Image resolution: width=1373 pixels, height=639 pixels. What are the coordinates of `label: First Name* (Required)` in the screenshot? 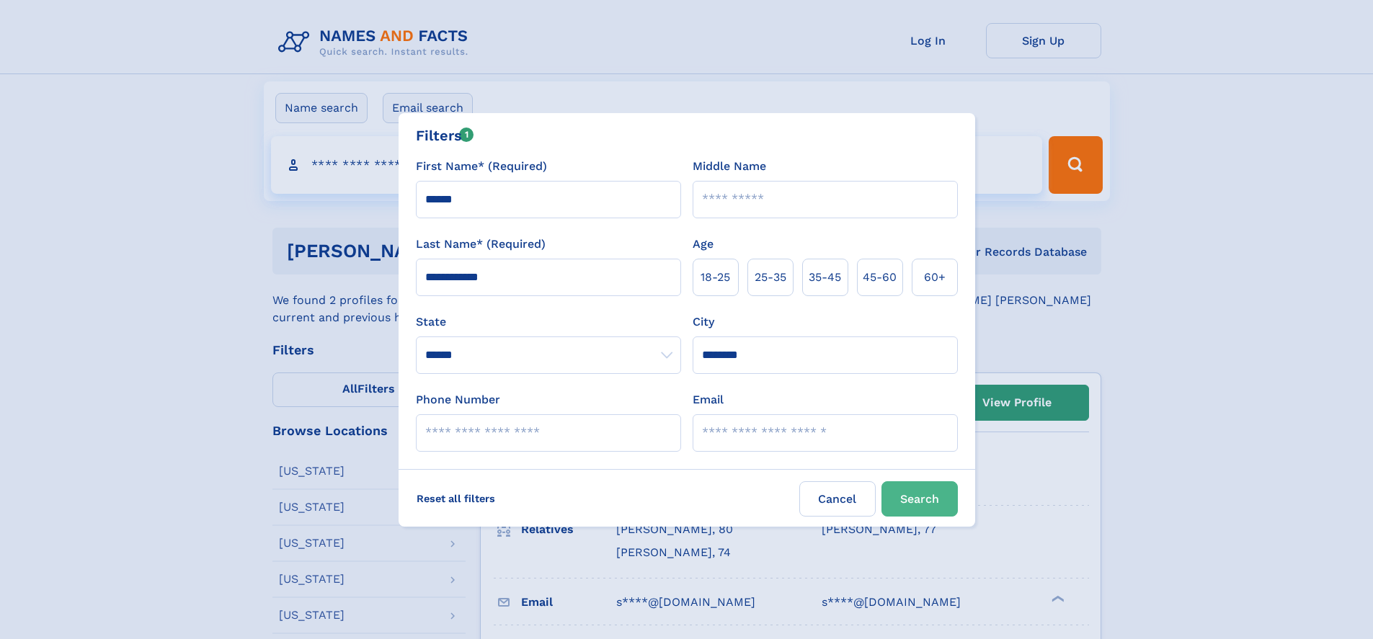 It's located at (481, 166).